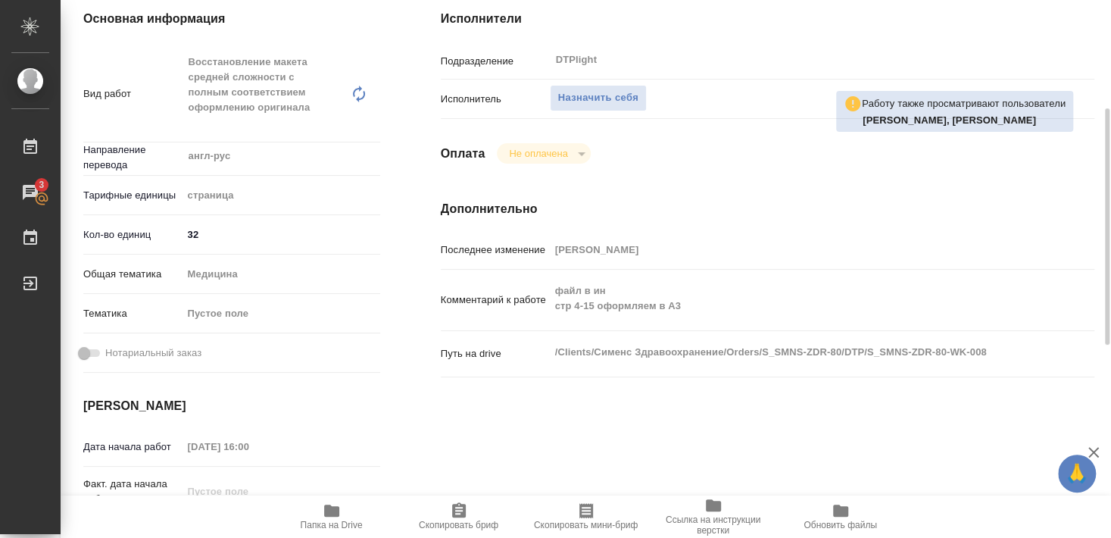 Image resolution: width=1111 pixels, height=538 pixels. I want to click on h4: Исполнители, so click(767, 19).